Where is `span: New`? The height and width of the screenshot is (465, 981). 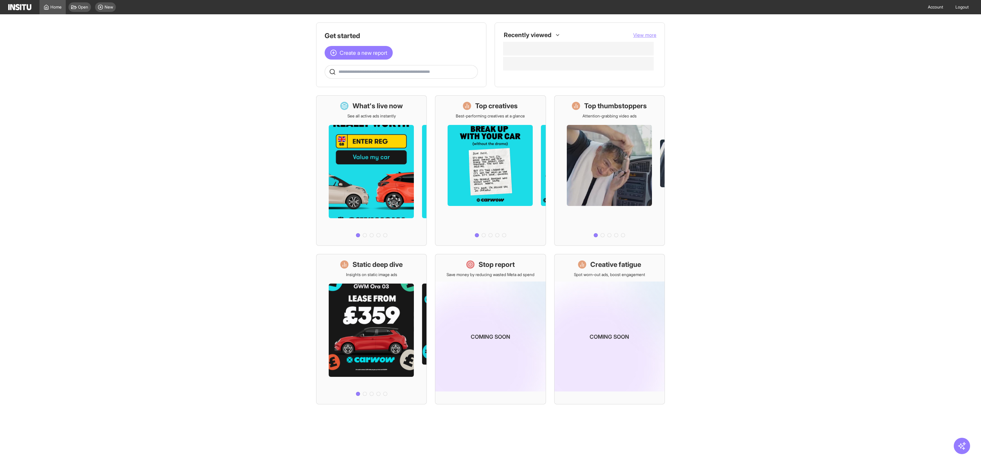
span: New is located at coordinates (109, 7).